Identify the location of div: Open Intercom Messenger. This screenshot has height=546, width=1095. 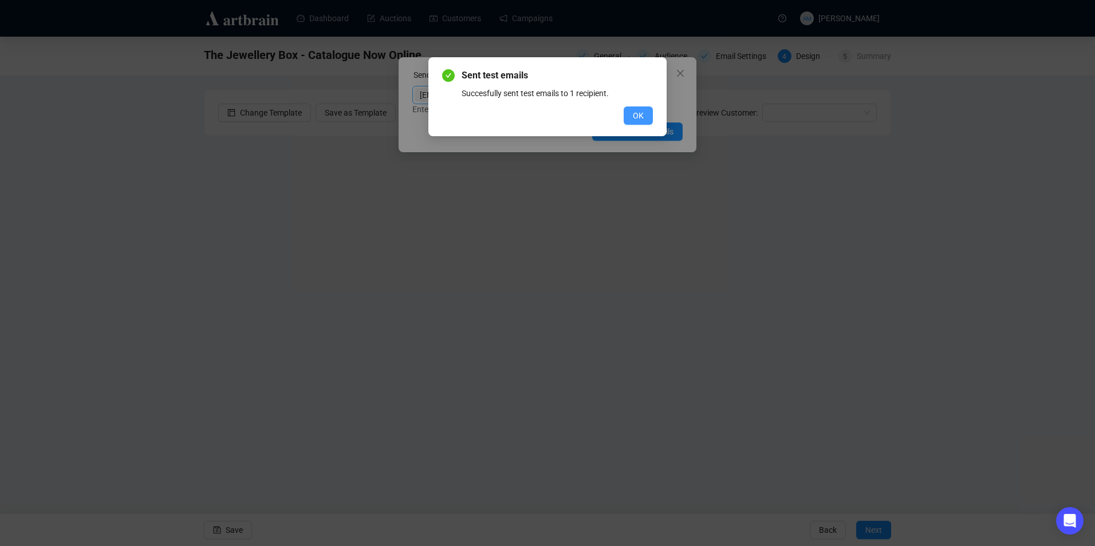
(1069, 521).